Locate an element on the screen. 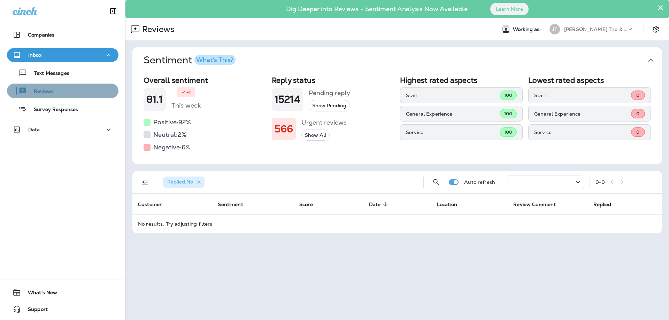 The image size is (669, 320). h1: 81.1 is located at coordinates (155, 99).